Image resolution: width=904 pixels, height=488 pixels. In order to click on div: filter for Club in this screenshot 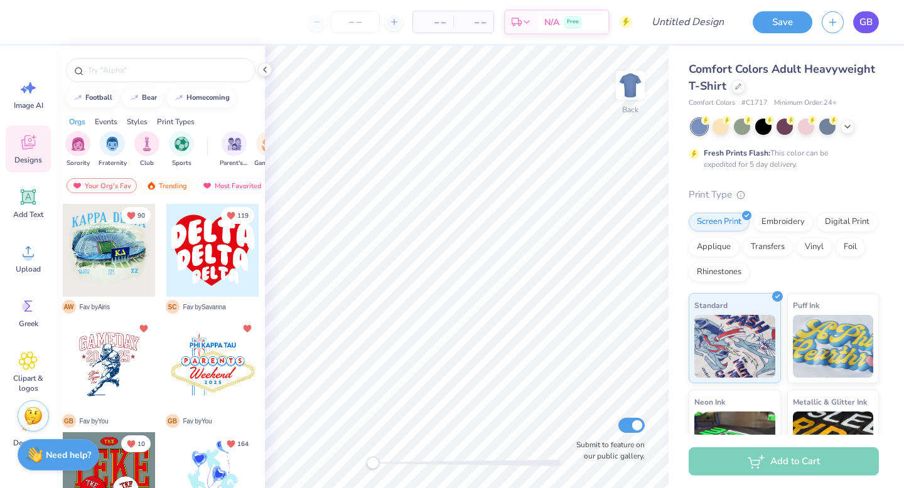, I will do `click(147, 149)`.